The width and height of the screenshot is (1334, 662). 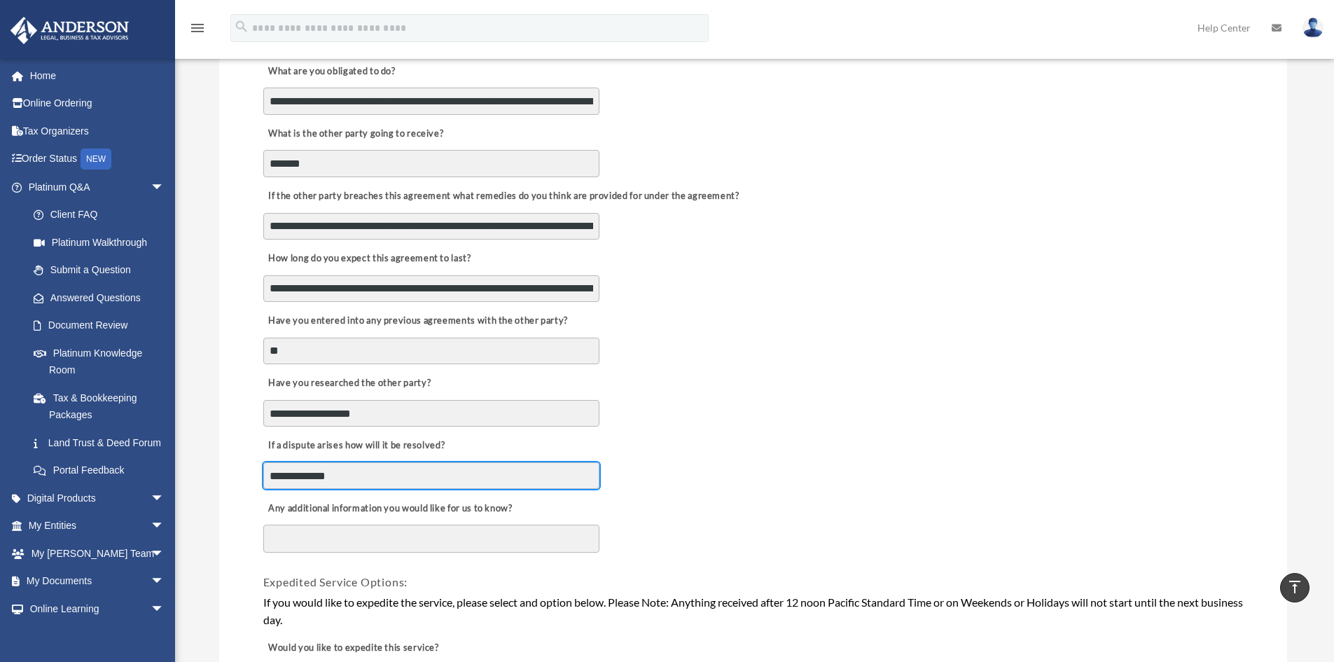 What do you see at coordinates (198, 28) in the screenshot?
I see `i: menu` at bounding box center [198, 28].